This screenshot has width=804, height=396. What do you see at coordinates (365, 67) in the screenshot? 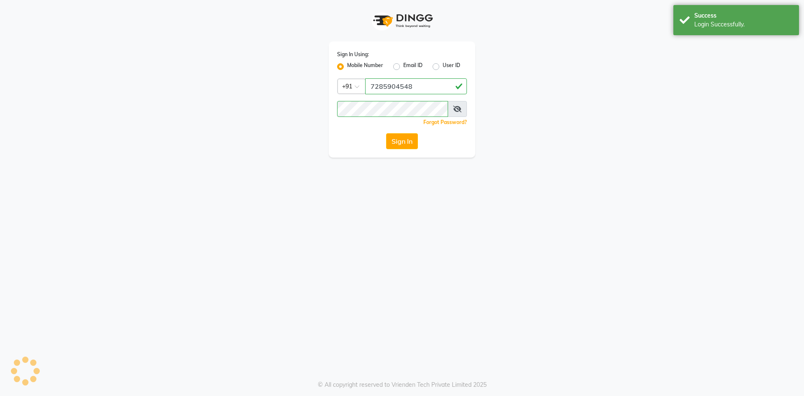
I see `label: Mobile Number` at bounding box center [365, 67].